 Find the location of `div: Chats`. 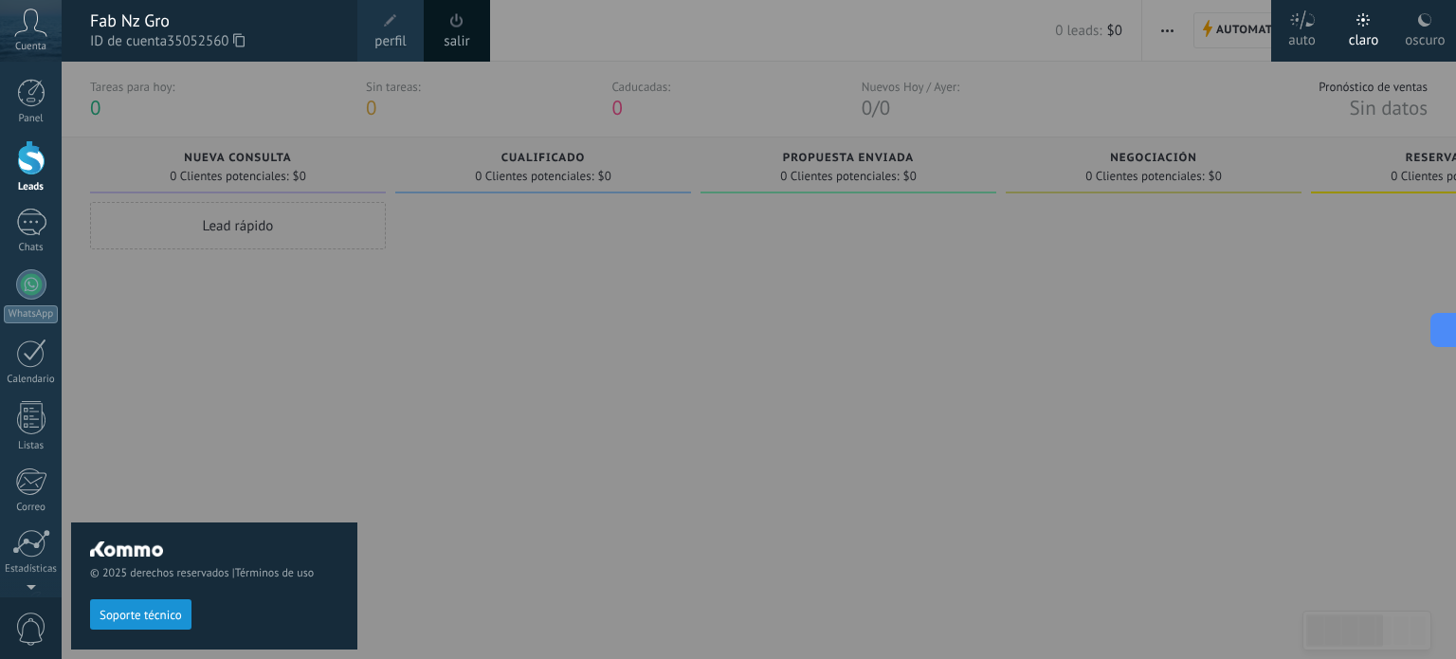

div: Chats is located at coordinates (31, 247).